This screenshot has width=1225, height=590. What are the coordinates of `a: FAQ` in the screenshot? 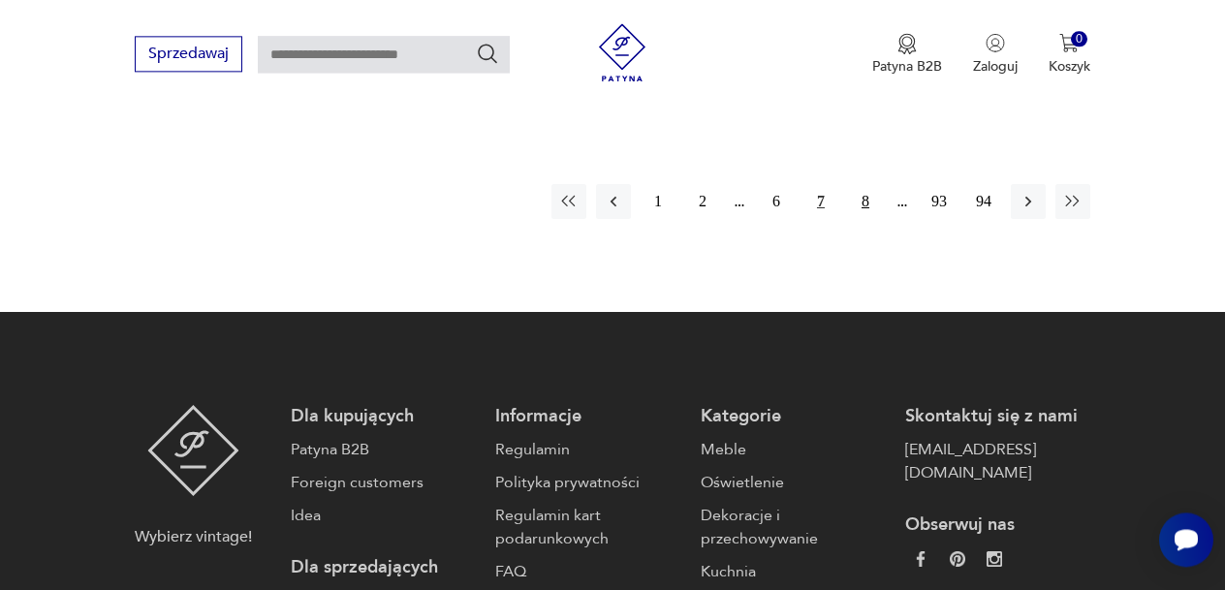 It's located at (587, 572).